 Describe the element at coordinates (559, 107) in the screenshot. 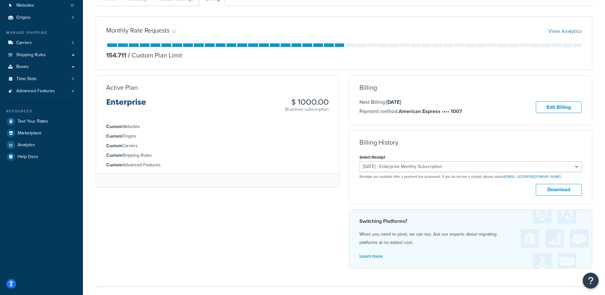

I see `a: Edit Billing` at that location.